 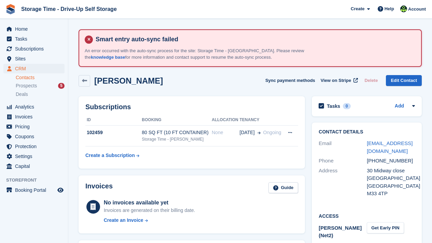 I want to click on span: Protection, so click(x=36, y=147).